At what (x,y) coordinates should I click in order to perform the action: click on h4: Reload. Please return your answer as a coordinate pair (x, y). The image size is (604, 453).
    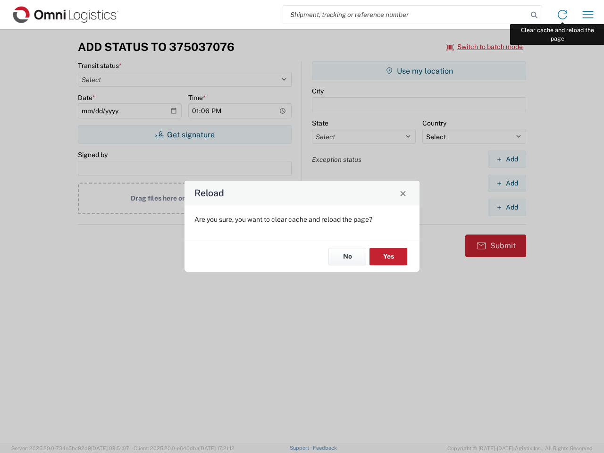
    Looking at the image, I should click on (209, 193).